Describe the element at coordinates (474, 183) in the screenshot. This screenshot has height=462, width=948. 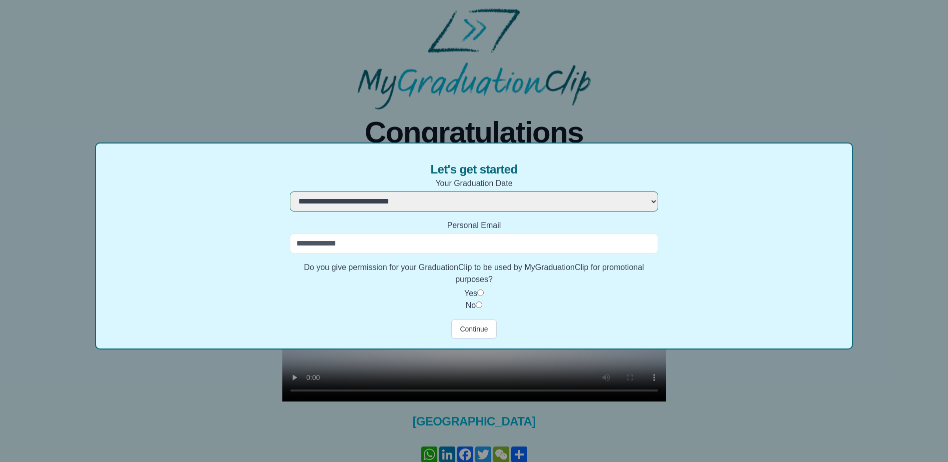
I see `label: Your Graduation Date` at that location.